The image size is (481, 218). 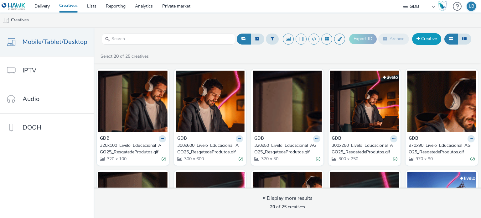 I want to click on span: 970 x 90, so click(x=423, y=158).